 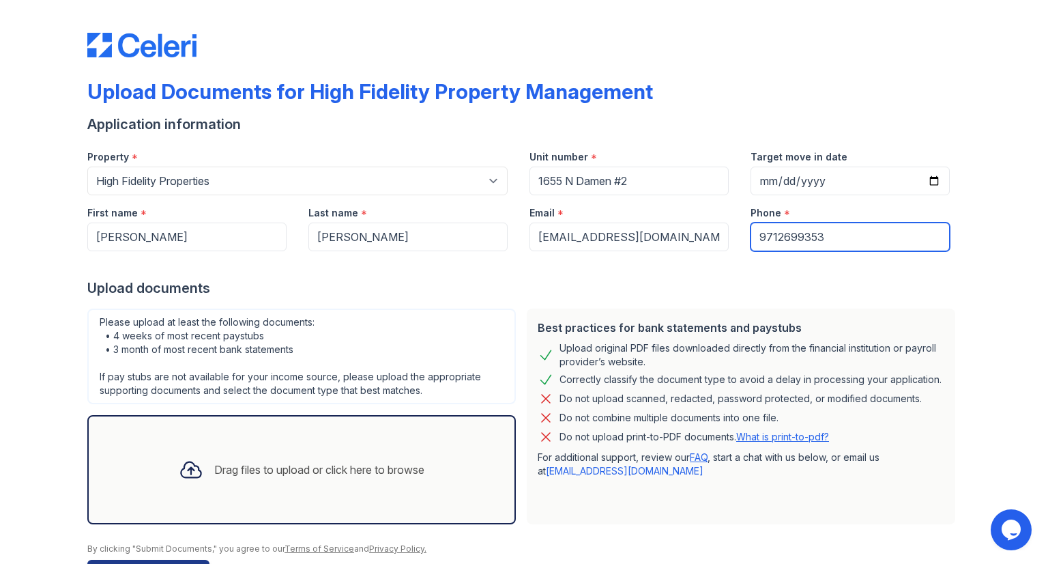 I want to click on label: Phone, so click(x=765, y=213).